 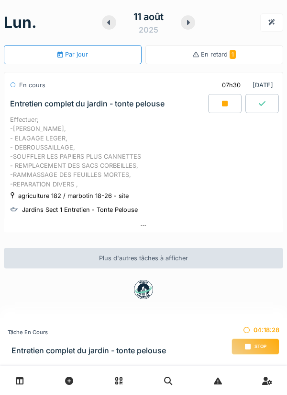 I want to click on span: En retard, so click(x=218, y=54).